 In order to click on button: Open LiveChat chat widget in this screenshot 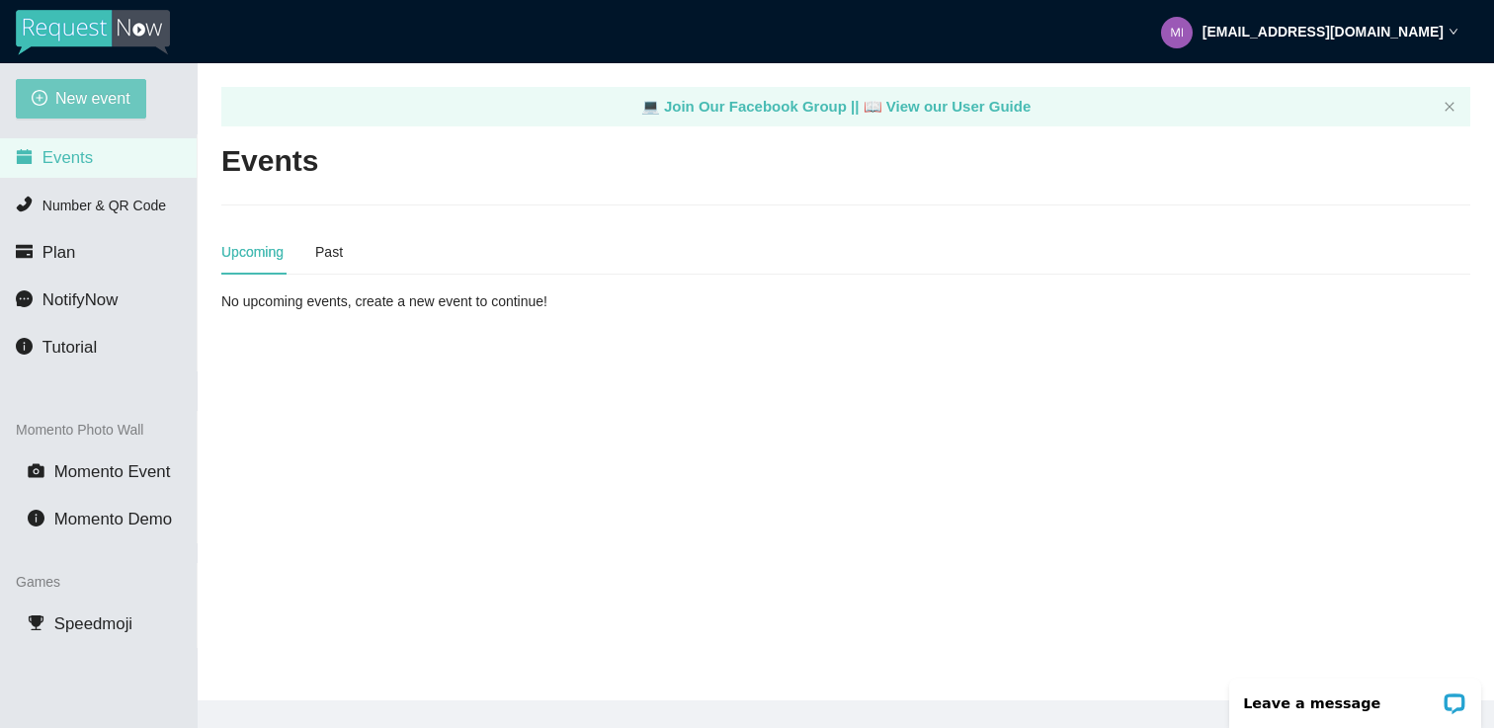, I will do `click(239, 38)`.